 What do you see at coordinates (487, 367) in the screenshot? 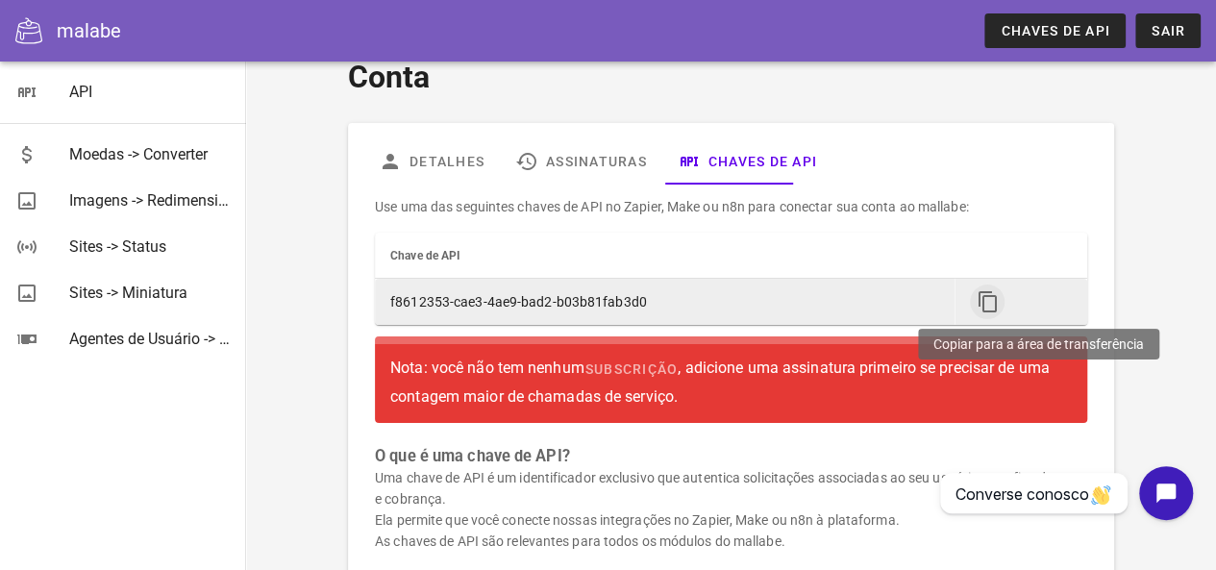
I see `font: Nota: você não tem nenhum` at bounding box center [487, 367].